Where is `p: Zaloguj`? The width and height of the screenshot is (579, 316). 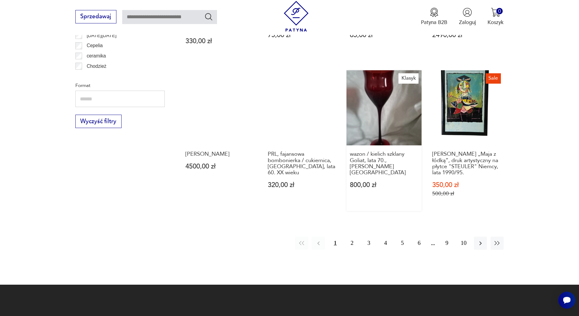
p: Zaloguj is located at coordinates (468, 22).